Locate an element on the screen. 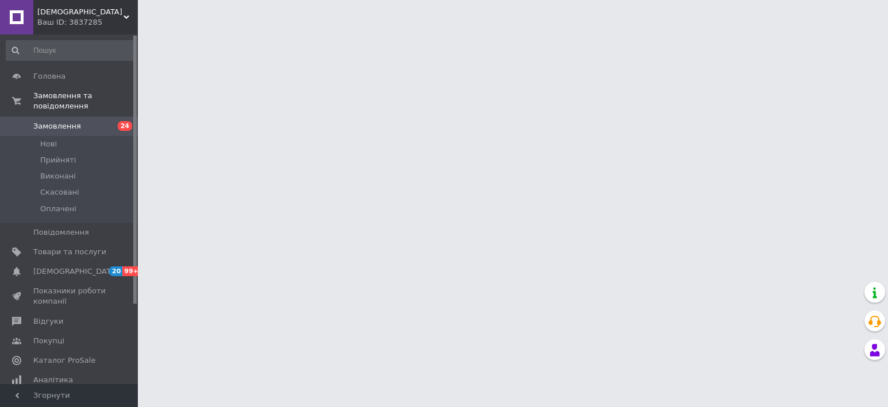  span: Замовлення is located at coordinates (57, 126).